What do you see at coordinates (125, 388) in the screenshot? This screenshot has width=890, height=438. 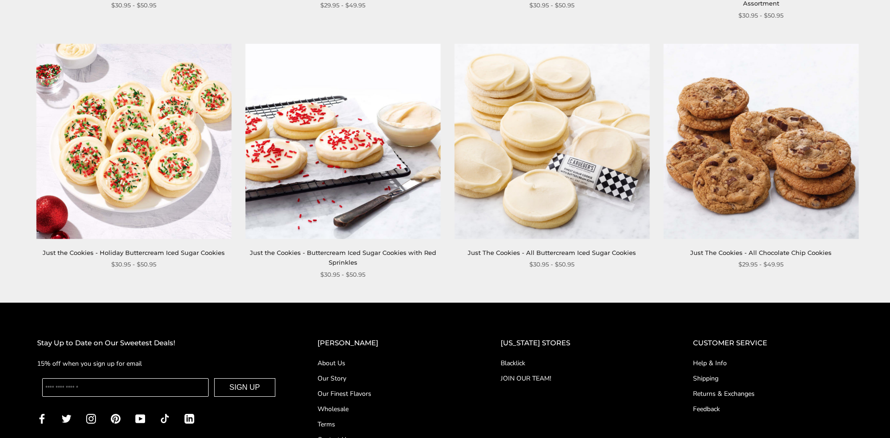 I see `input: Enter your email` at bounding box center [125, 388].